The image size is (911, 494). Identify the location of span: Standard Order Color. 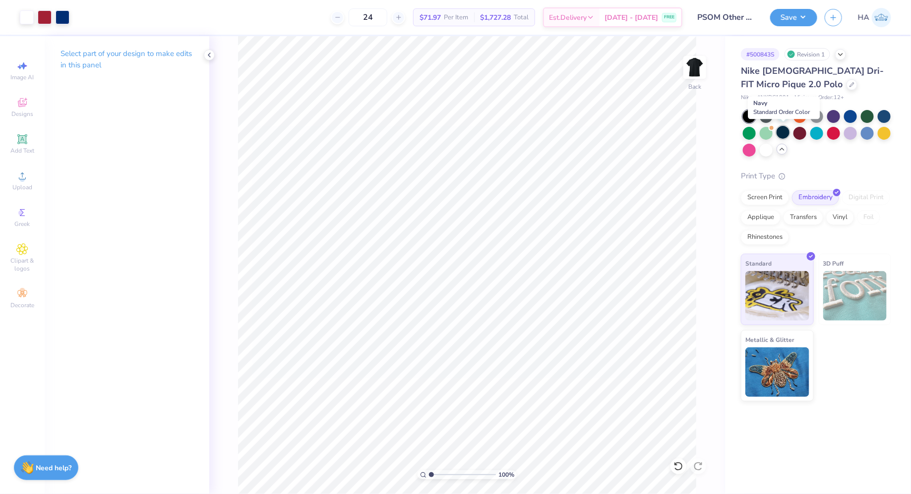
(782, 112).